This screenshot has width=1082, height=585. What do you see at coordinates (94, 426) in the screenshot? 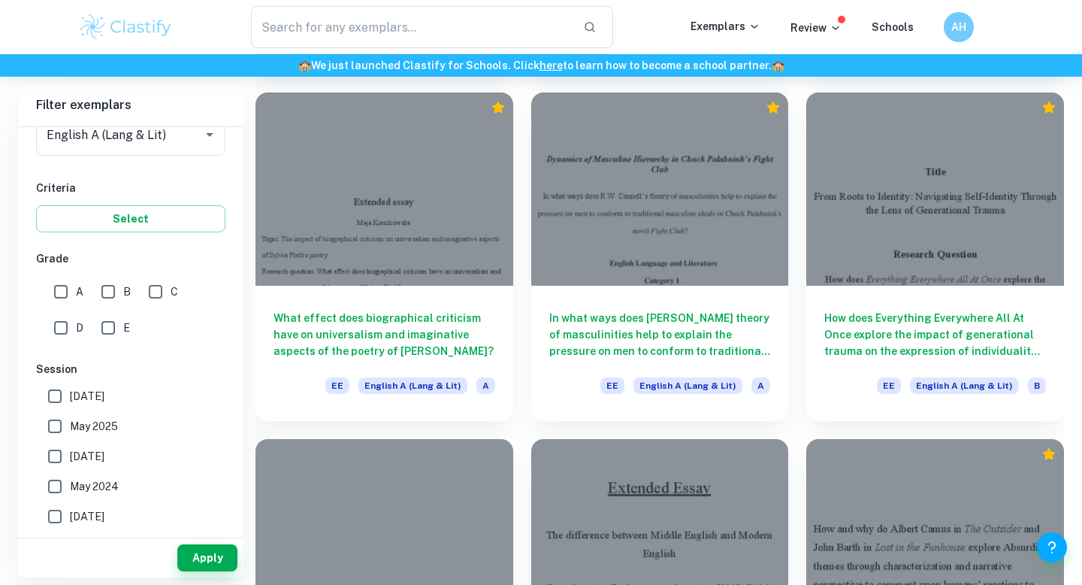
I see `span: May 2025` at bounding box center [94, 426].